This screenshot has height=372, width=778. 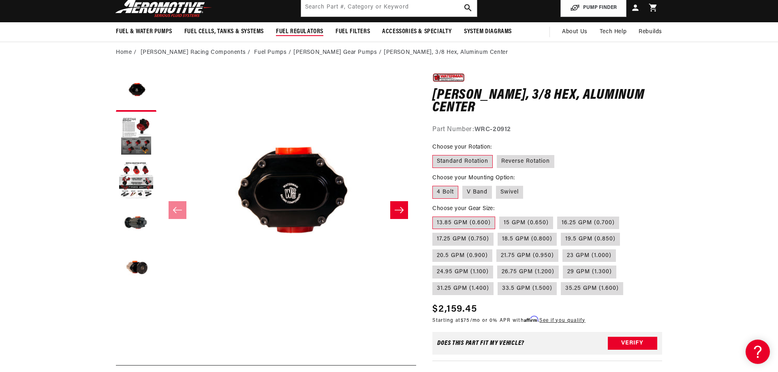 I want to click on button: Slide right, so click(x=399, y=210).